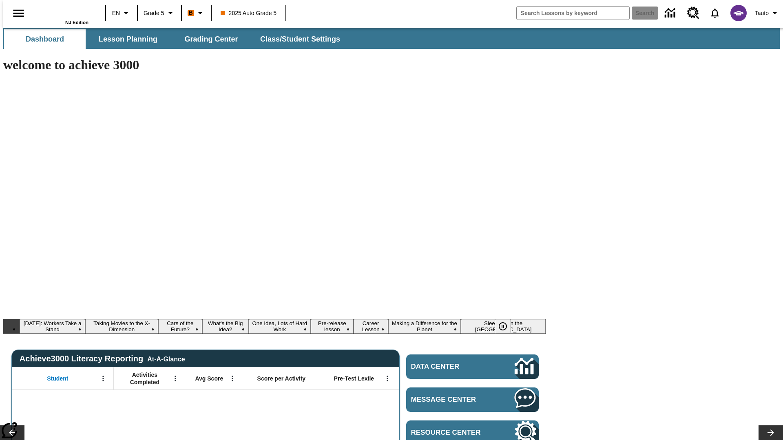 Image resolution: width=783 pixels, height=440 pixels. I want to click on button: Language: EN, Select a language, so click(122, 13).